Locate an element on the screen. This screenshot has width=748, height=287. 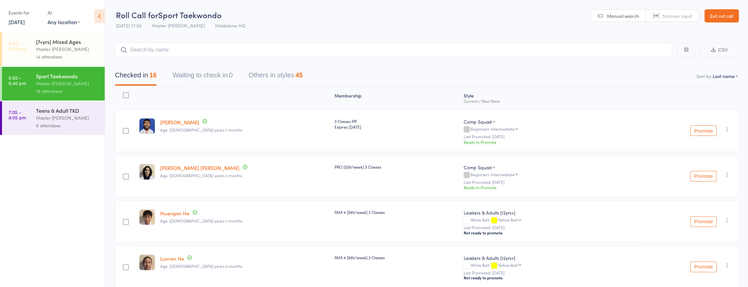
img: image1691623593.png is located at coordinates (147, 126).